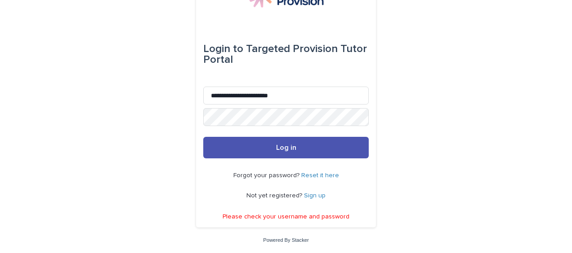 The height and width of the screenshot is (253, 572). I want to click on p: Please check your username and password, so click(286, 217).